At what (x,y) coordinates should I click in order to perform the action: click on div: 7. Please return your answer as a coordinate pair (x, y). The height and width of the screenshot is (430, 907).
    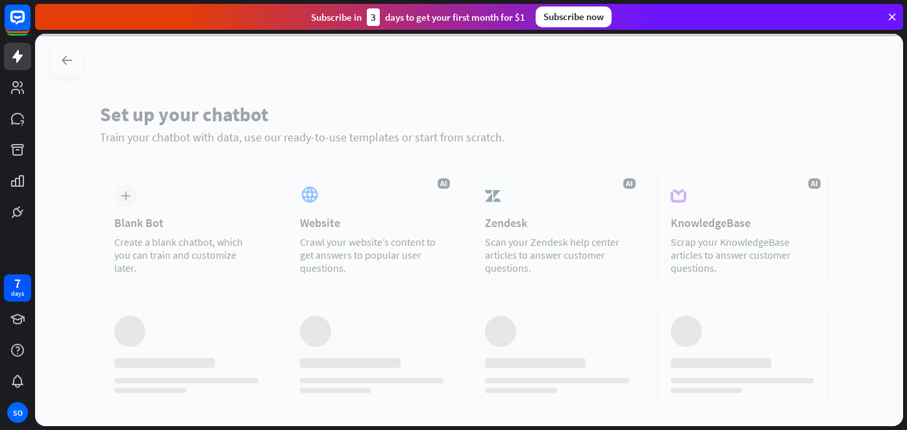
    Looking at the image, I should click on (18, 284).